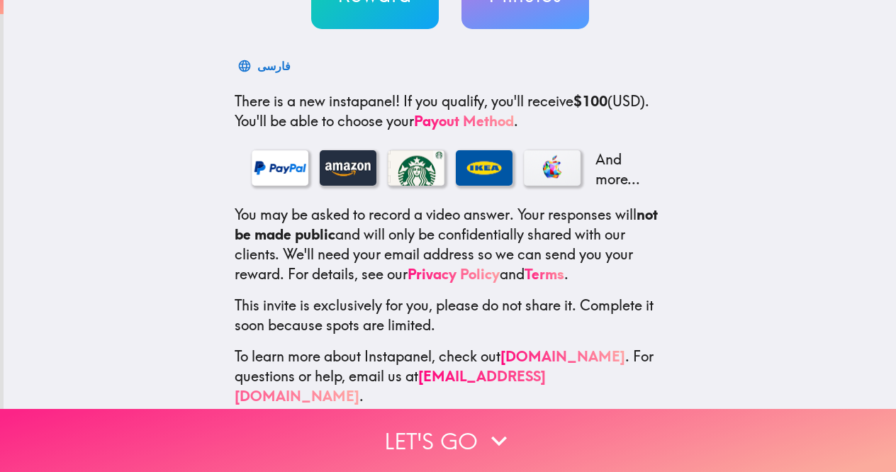  I want to click on p: You may be asked to record a video answer. Your responses will and will only be confidentially sh..., so click(450, 245).